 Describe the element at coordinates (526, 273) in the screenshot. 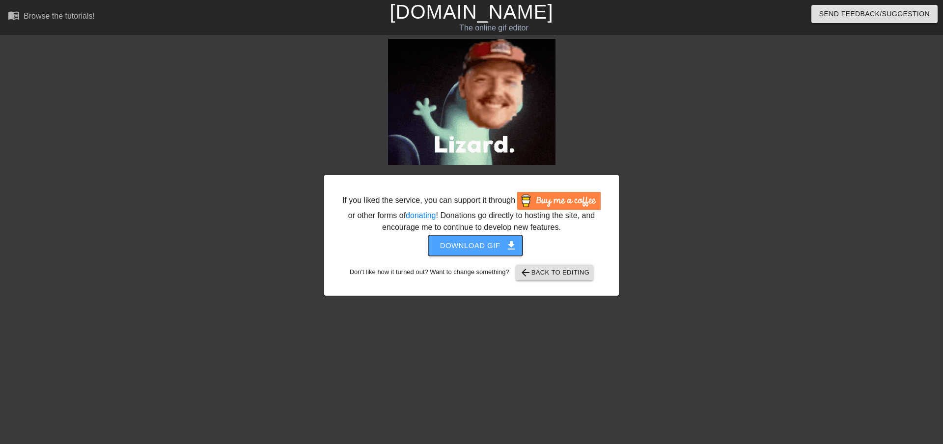

I see `span: arrow_back` at that location.